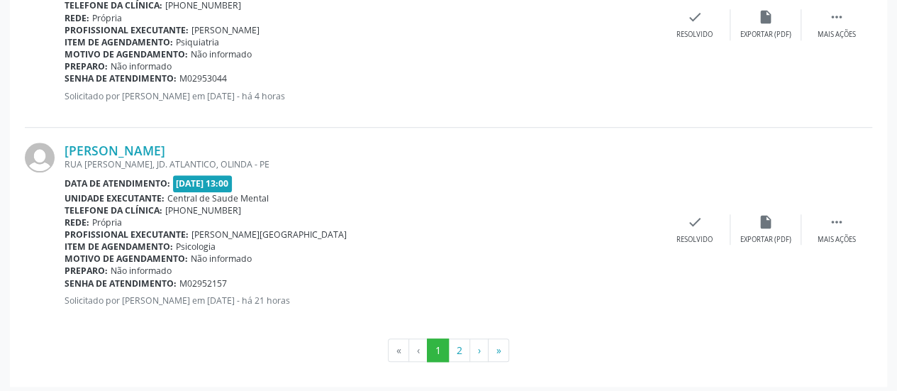  I want to click on span: M02952157, so click(203, 283).